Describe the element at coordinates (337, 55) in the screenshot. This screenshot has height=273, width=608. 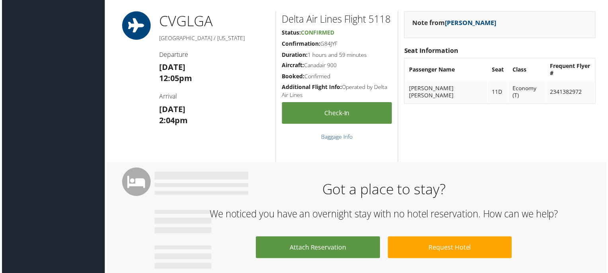
I see `h5: 1 hours and 59 minutes` at that location.